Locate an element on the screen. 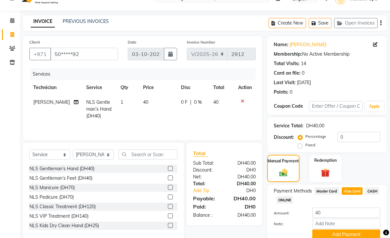 The image size is (390, 238). div: NLS Gentleman’s Feet (DH40) is located at coordinates (61, 178).